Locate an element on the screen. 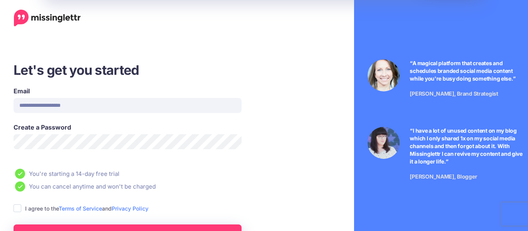 This screenshot has height=231, width=528. a: Privacy Policy is located at coordinates (130, 209).